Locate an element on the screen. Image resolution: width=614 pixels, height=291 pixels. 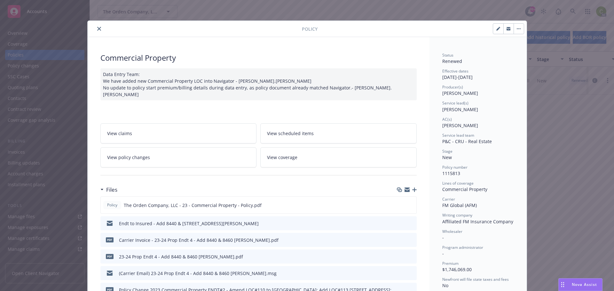
span: Writing company is located at coordinates (457, 215).